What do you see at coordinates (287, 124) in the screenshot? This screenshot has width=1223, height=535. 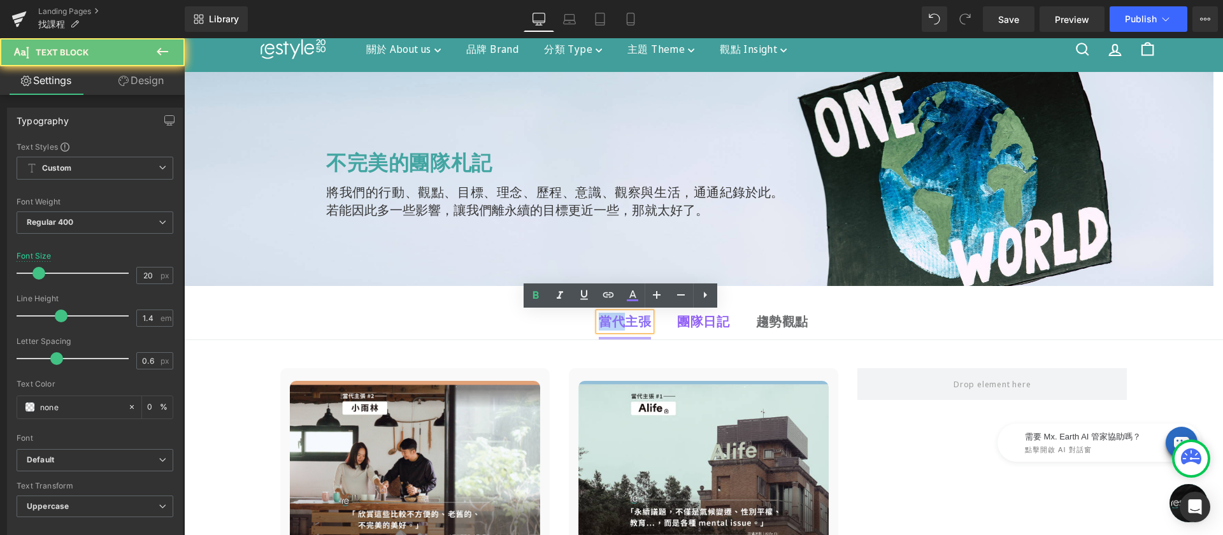 I see `span: 札記` at bounding box center [287, 124].